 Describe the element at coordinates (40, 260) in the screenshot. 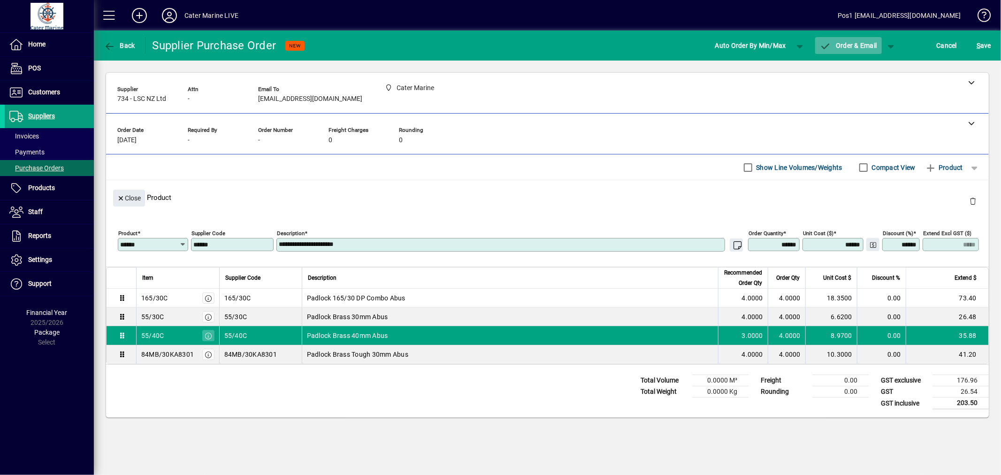

I see `span: Settings` at that location.